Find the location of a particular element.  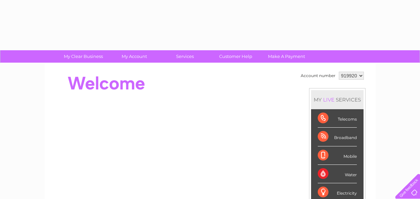

a: My Clear Business is located at coordinates (83, 56).